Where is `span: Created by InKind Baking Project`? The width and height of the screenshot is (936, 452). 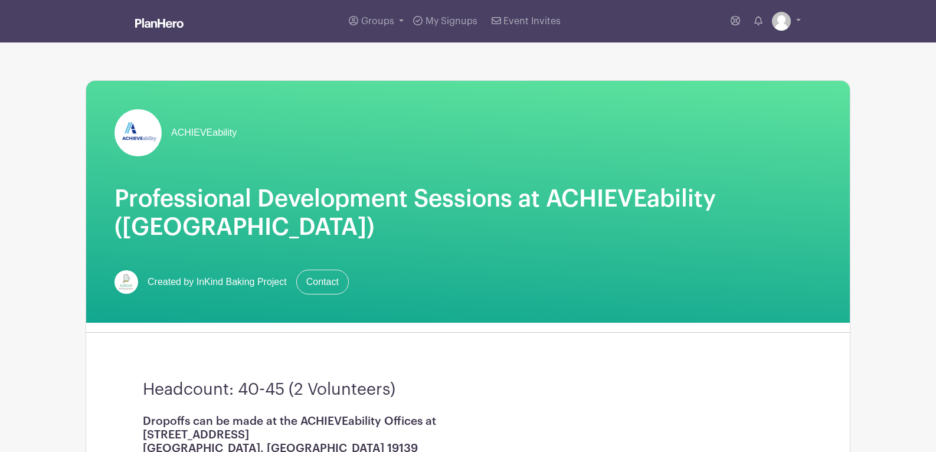 span: Created by InKind Baking Project is located at coordinates (217, 282).